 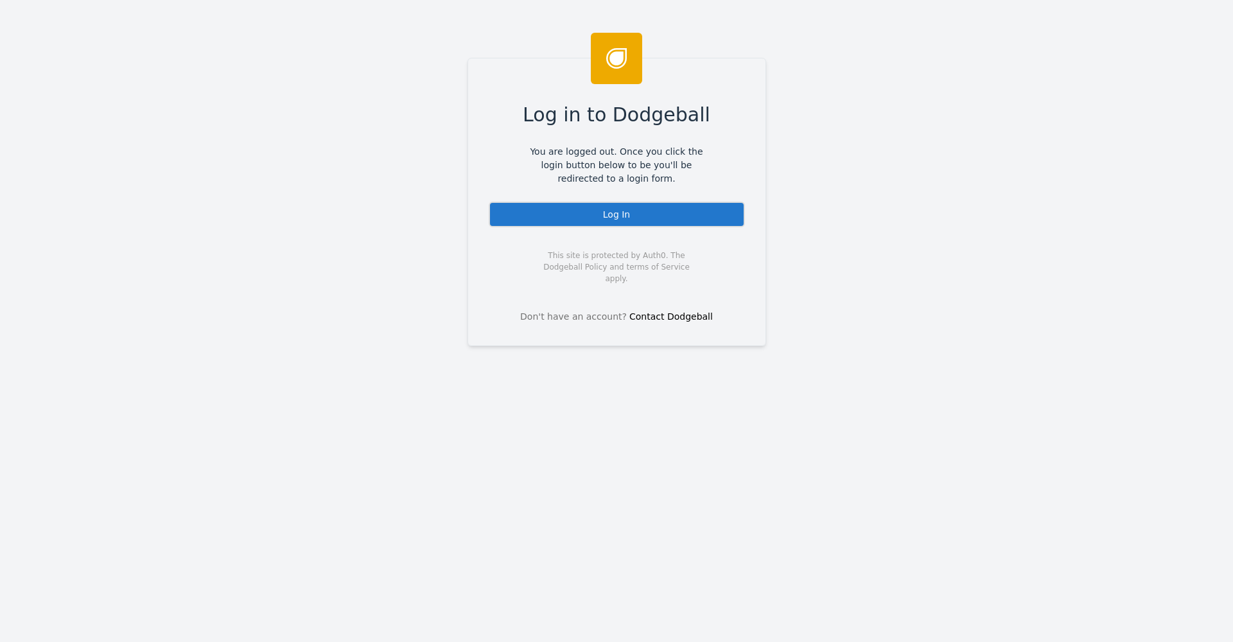 I want to click on div: Log In, so click(x=616, y=214).